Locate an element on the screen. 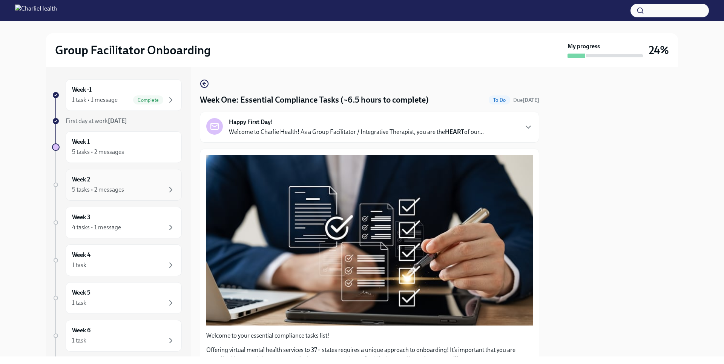 The height and width of the screenshot is (364, 724). p: Welcome to your essential compliance tasks list! is located at coordinates (370, 336).